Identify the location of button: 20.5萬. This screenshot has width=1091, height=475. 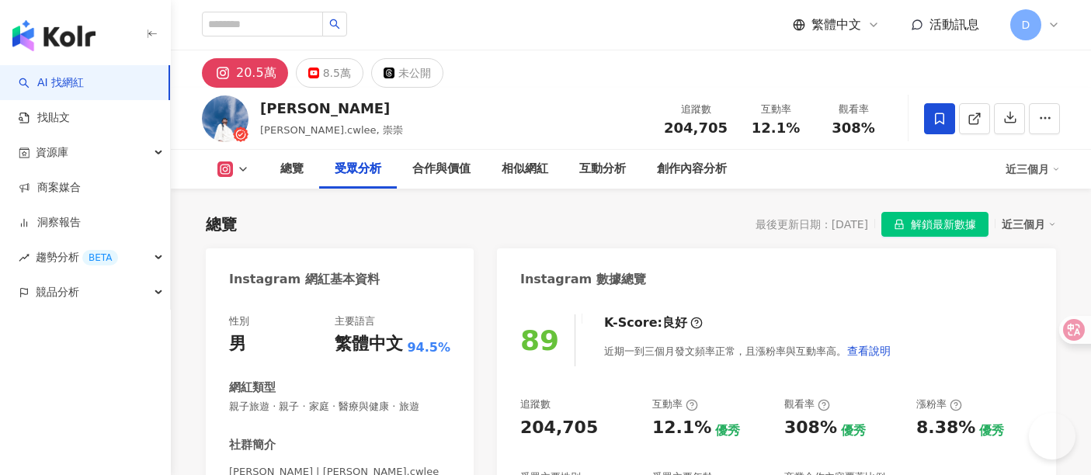
(245, 73).